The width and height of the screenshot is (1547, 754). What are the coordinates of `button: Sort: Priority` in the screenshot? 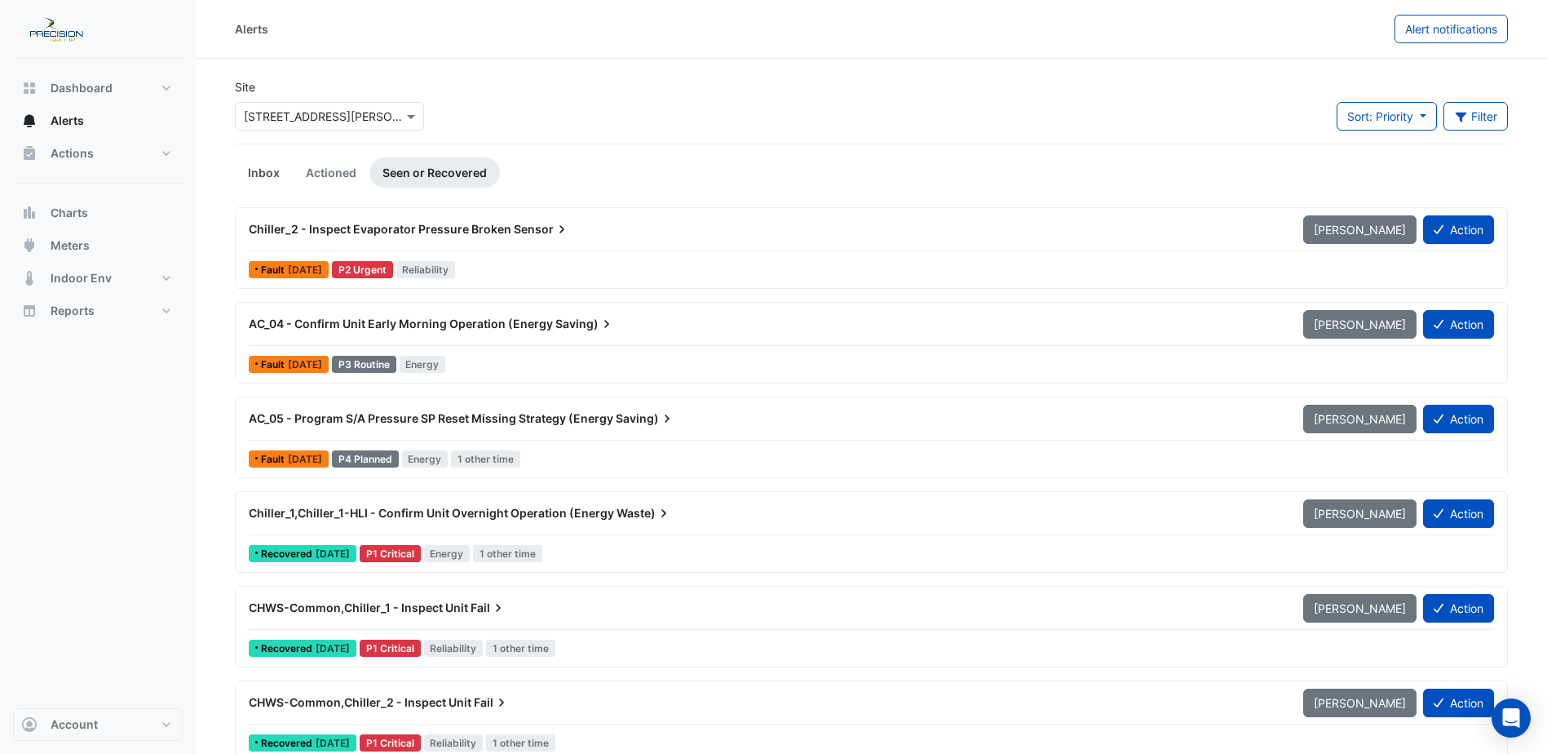 It's located at (1386, 116).